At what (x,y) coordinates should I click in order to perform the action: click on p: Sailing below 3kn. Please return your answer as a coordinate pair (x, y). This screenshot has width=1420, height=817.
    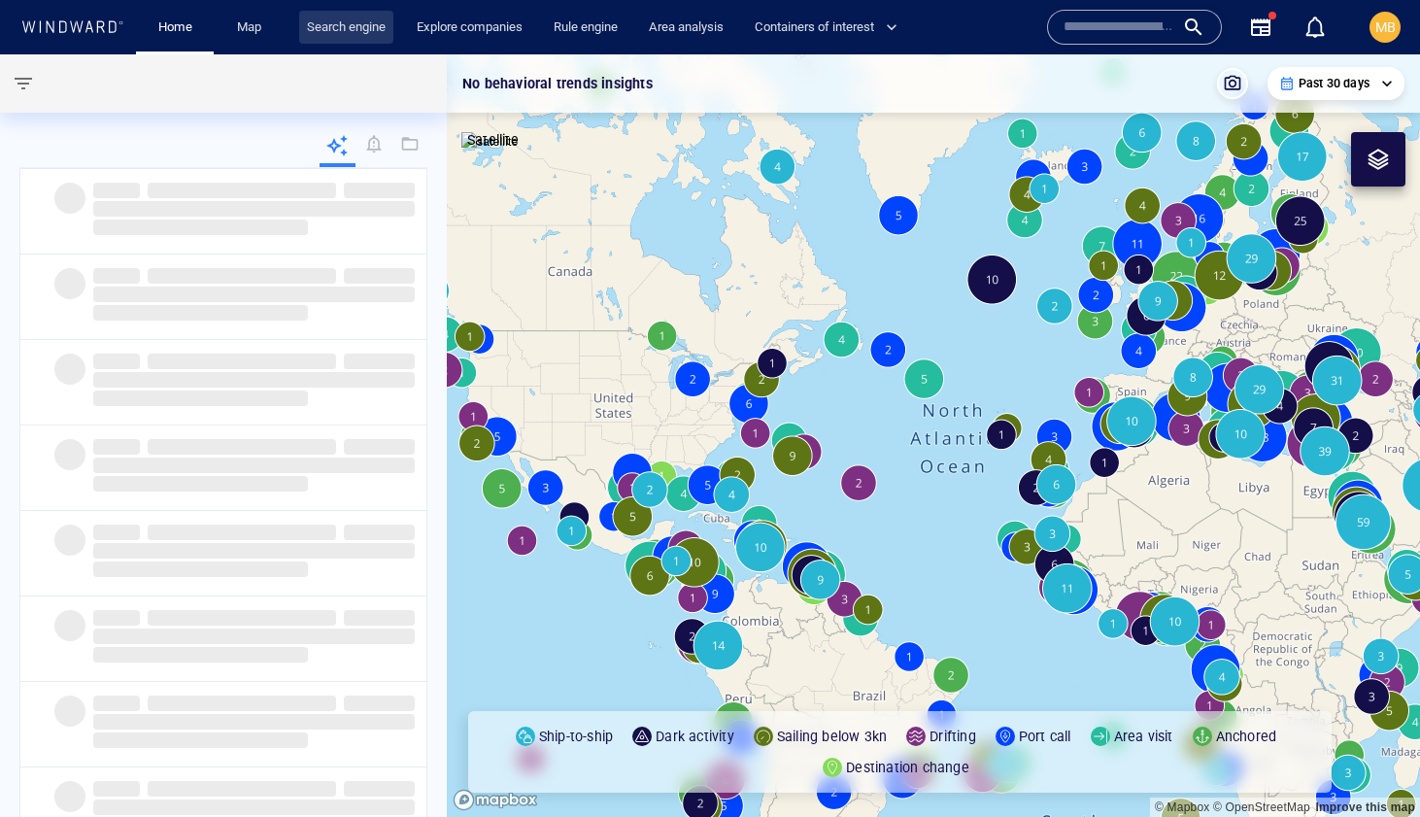
    Looking at the image, I should click on (831, 736).